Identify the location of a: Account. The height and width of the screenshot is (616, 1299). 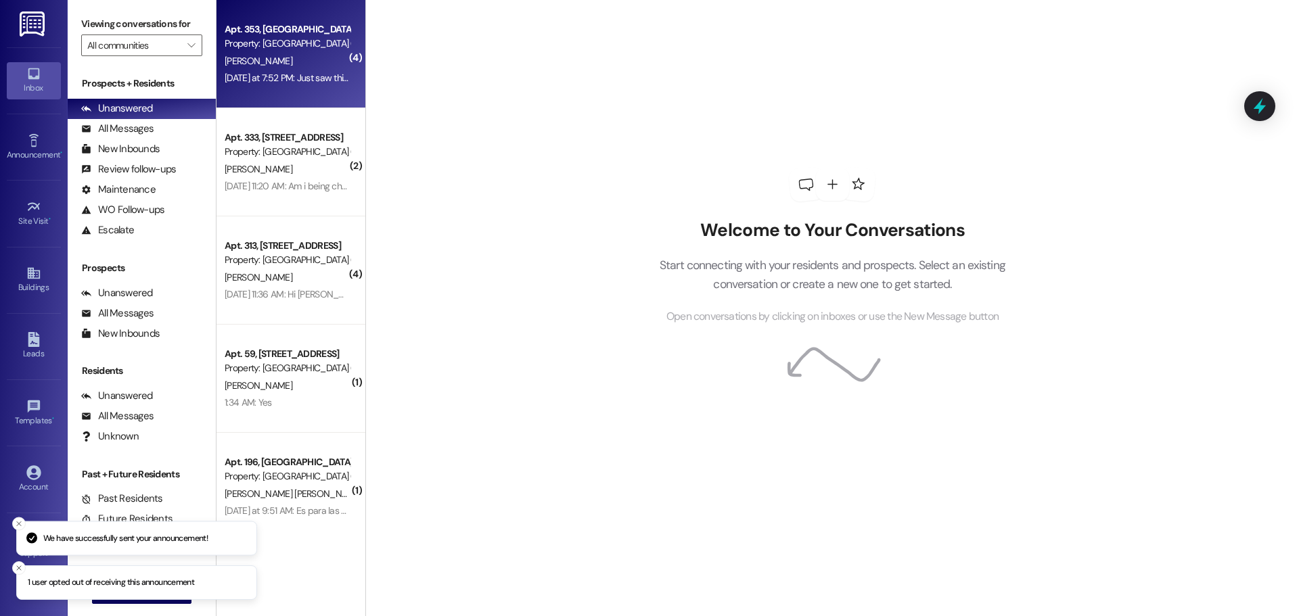
(34, 480).